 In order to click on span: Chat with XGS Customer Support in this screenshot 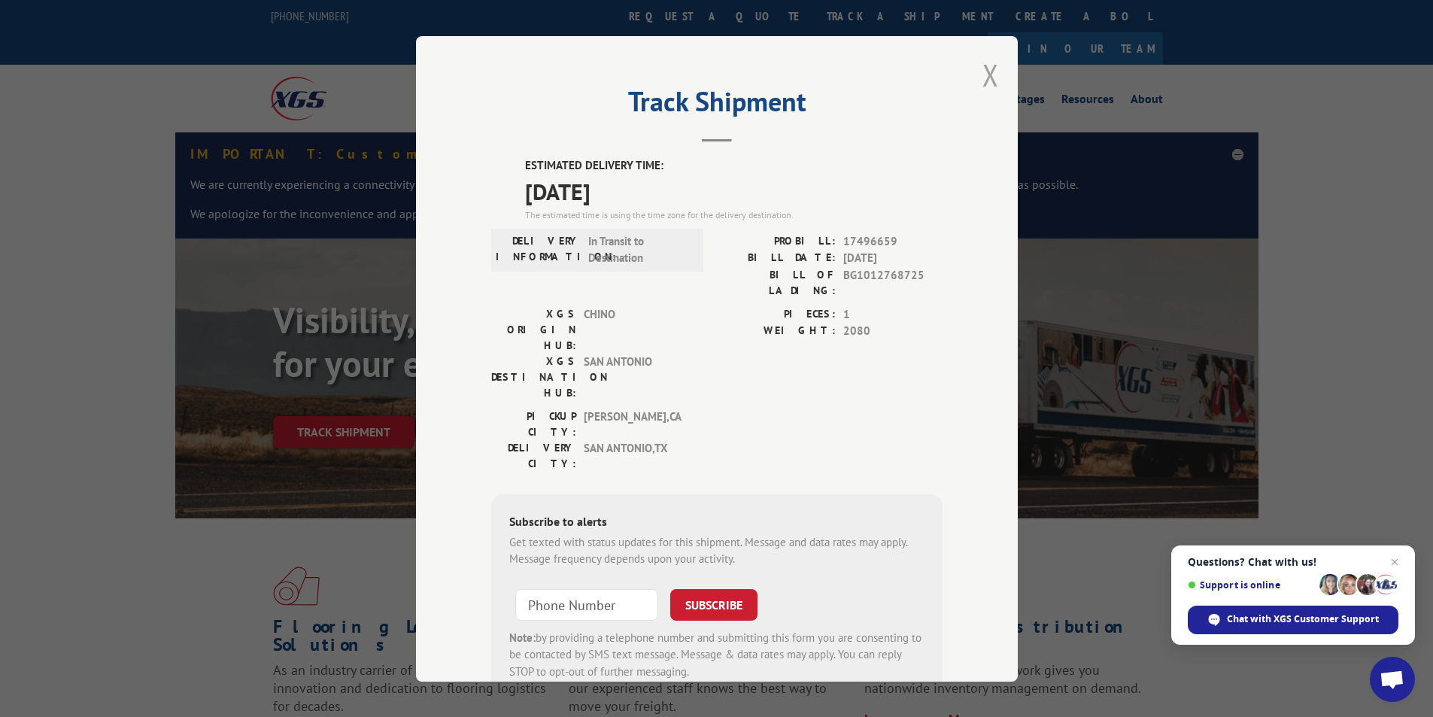, I will do `click(1303, 619)`.